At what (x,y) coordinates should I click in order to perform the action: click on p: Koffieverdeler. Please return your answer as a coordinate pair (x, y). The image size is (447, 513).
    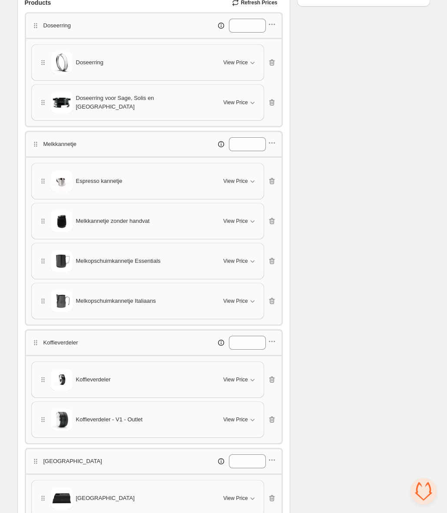
    Looking at the image, I should click on (61, 343).